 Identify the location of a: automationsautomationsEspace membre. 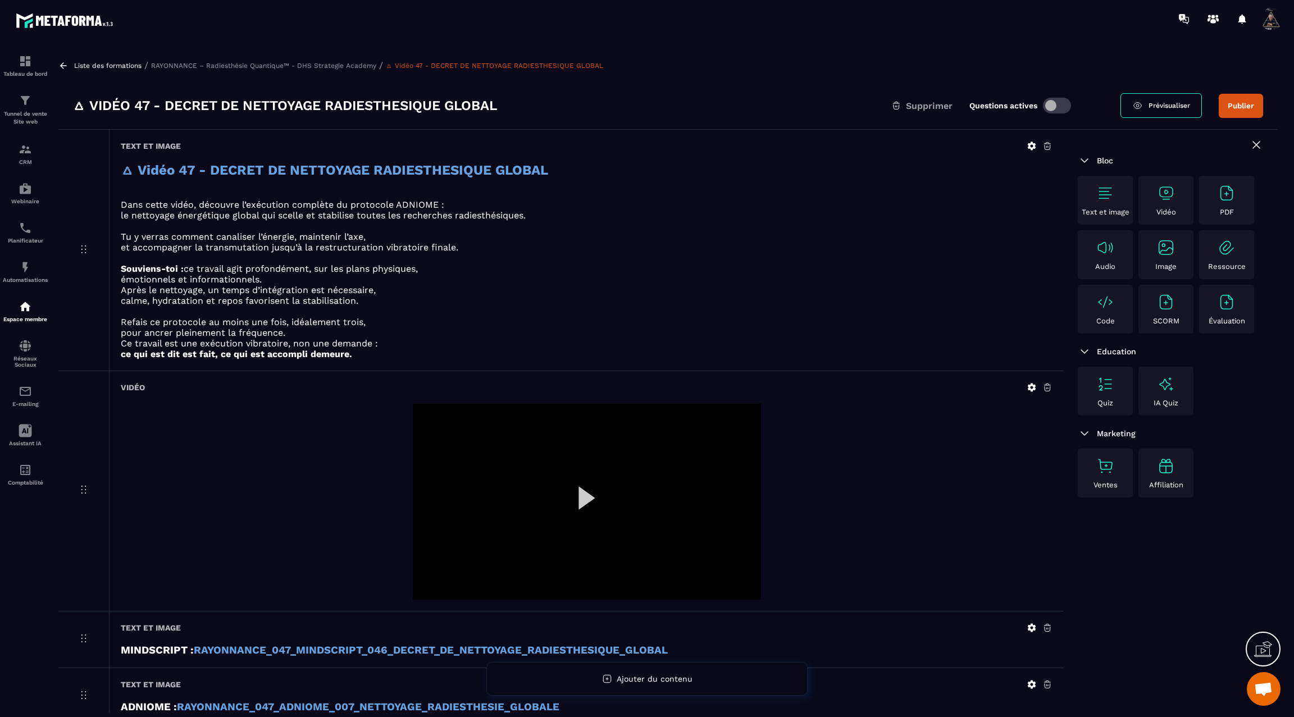
(25, 311).